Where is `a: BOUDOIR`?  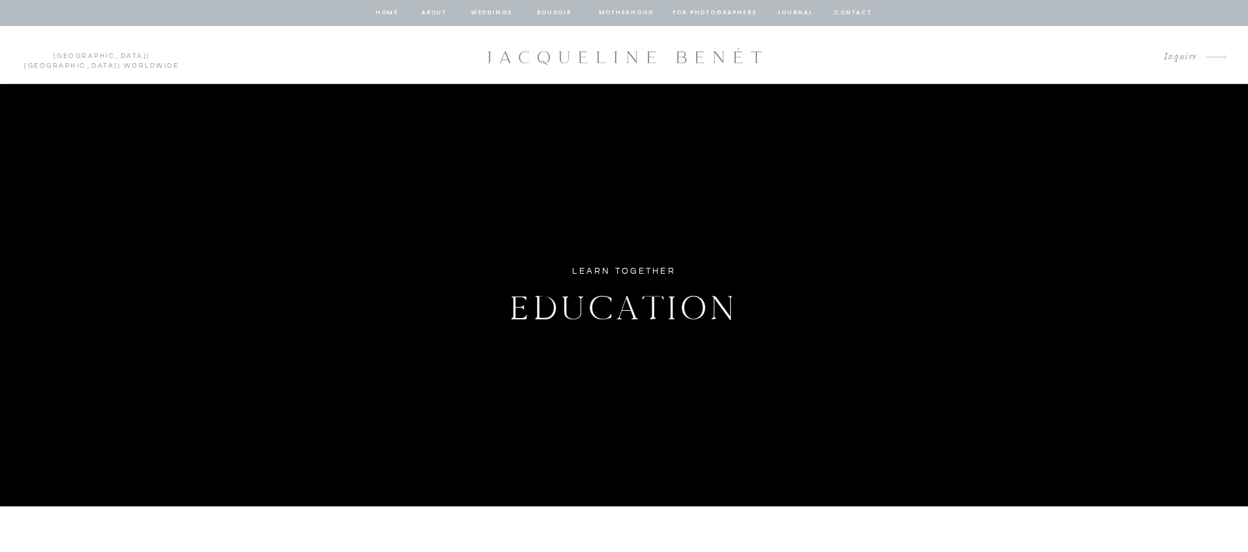 a: BOUDOIR is located at coordinates (554, 13).